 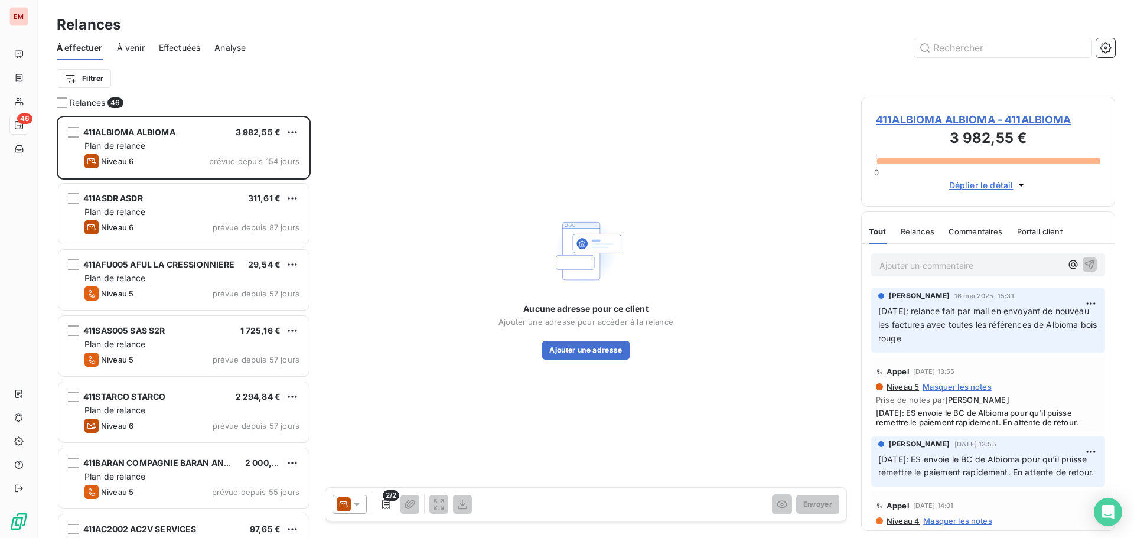 I want to click on span: Aucune adresse pour ce client, so click(x=585, y=309).